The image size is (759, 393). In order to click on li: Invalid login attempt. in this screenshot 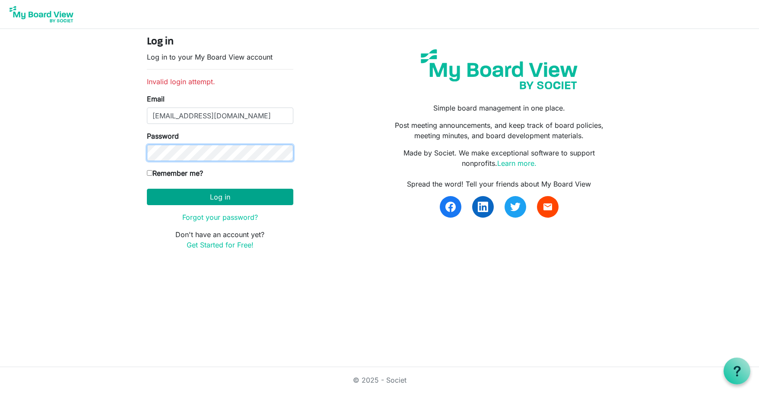, I will do `click(220, 82)`.